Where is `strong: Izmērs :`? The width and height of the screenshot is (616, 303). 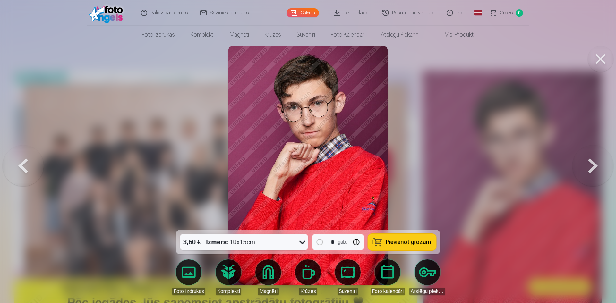
strong: Izmērs : is located at coordinates (217, 242).